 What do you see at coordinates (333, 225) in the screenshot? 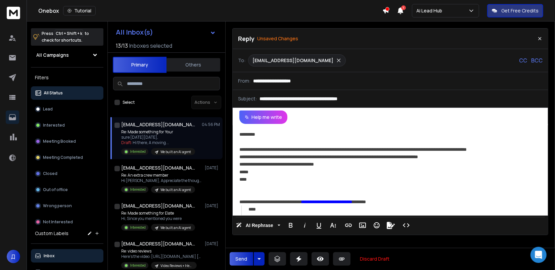
I see `button: More Text` at bounding box center [333, 225].